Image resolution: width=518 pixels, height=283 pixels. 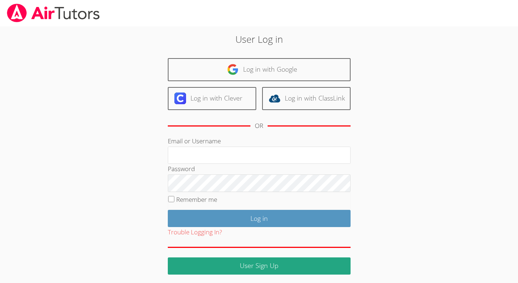 What do you see at coordinates (53, 13) in the screenshot?
I see `img: airtutors_banner-c4298cdbf04f3fff15de1276eac7730deb9818008684d7c2e4769d2f7ddbe033.png` at bounding box center [53, 13].